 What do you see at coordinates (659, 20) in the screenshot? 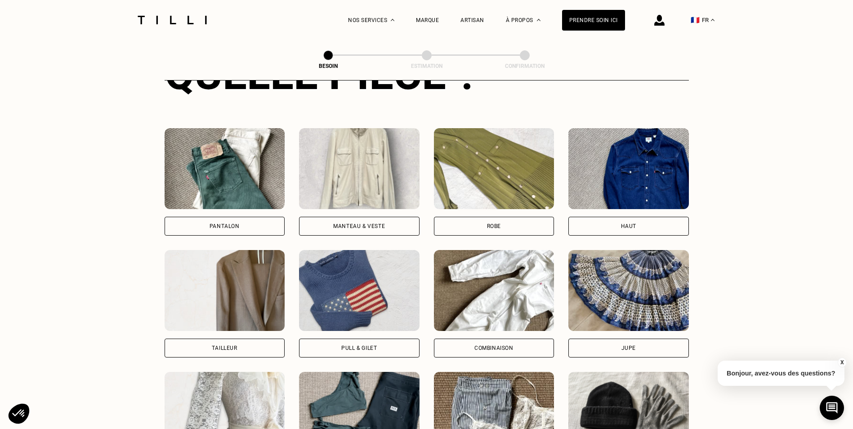
I see `img: icône connexion` at bounding box center [659, 20].